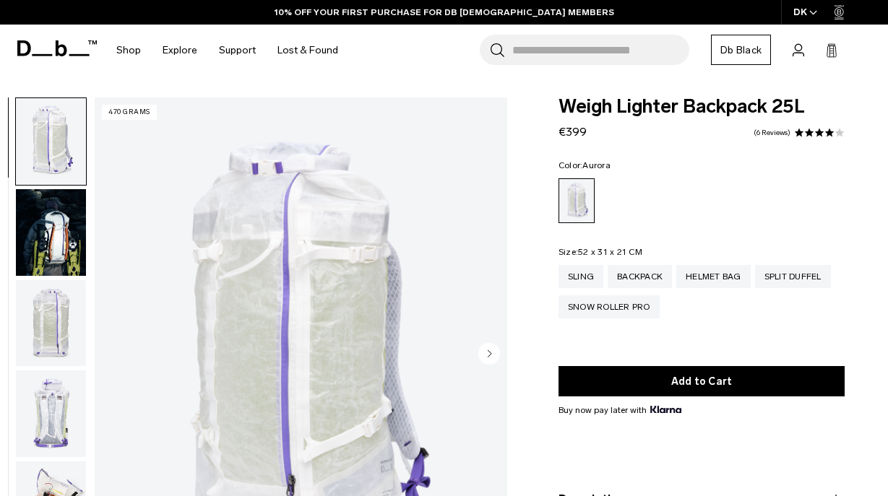 This screenshot has width=888, height=496. Describe the element at coordinates (713, 277) in the screenshot. I see `a: Helmet Bag` at that location.